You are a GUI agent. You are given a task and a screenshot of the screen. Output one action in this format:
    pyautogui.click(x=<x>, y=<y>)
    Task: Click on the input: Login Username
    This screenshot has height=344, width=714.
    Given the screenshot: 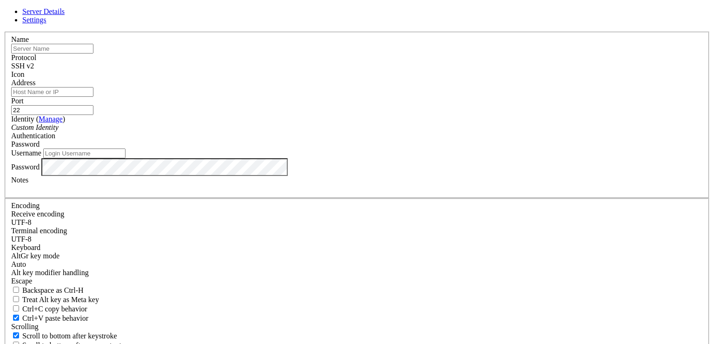 What is the action you would take?
    pyautogui.click(x=84, y=153)
    